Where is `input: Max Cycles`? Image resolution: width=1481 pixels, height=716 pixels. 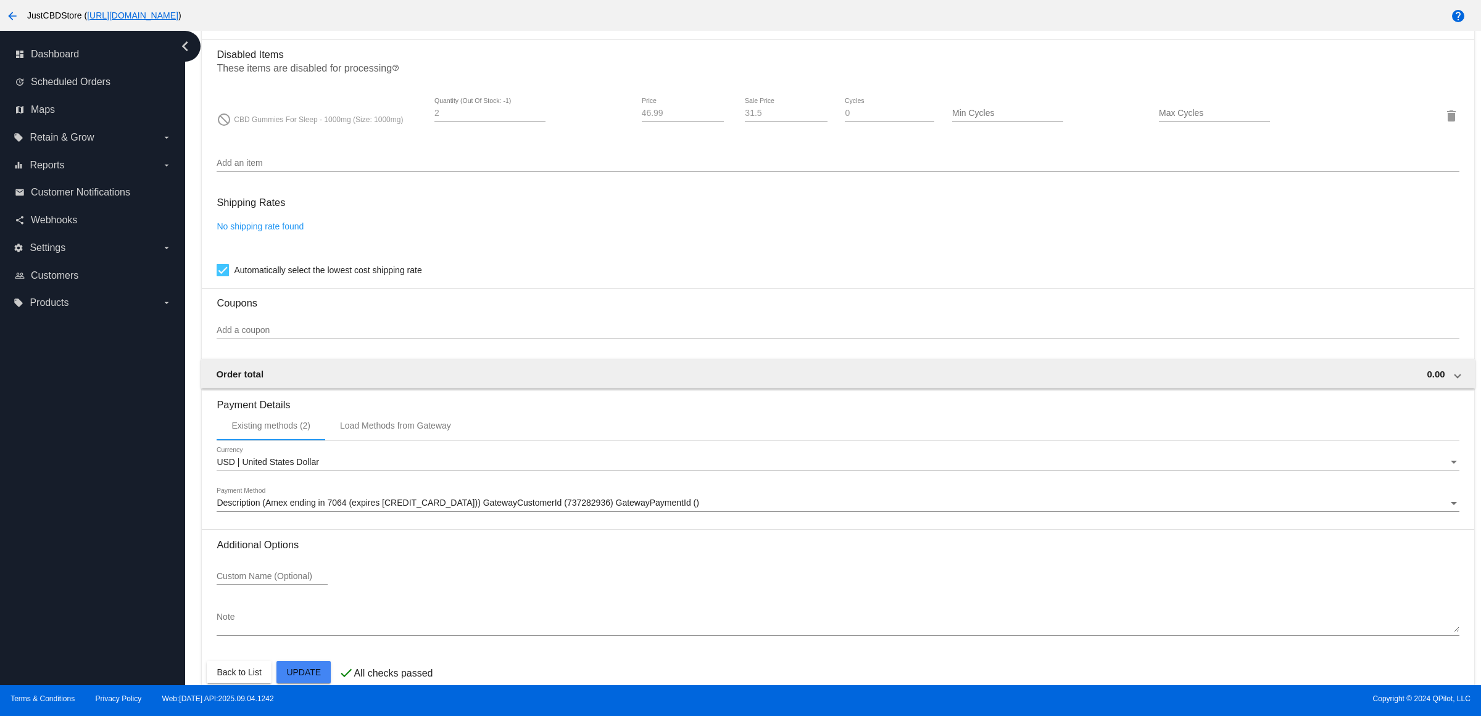
input: Max Cycles is located at coordinates (1214, 114).